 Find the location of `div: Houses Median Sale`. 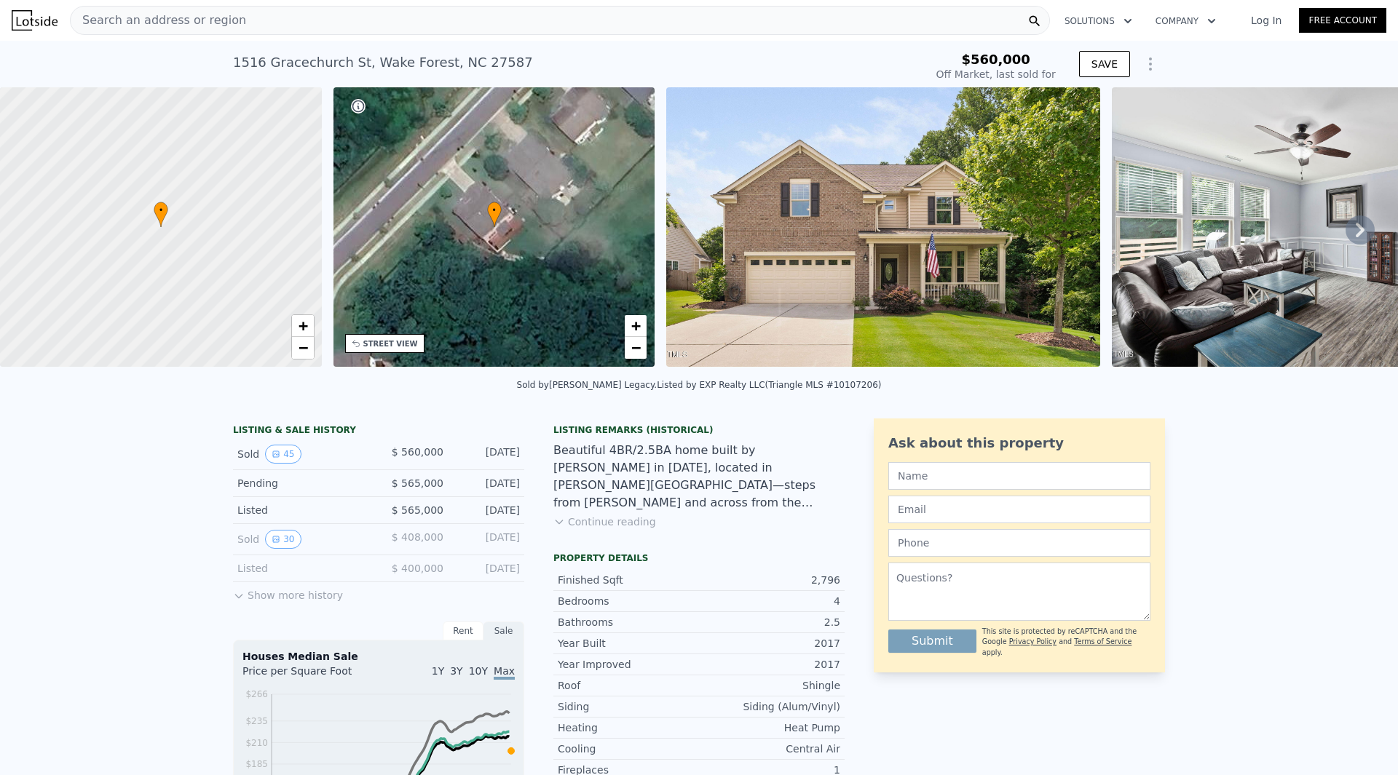

div: Houses Median Sale is located at coordinates (379, 657).